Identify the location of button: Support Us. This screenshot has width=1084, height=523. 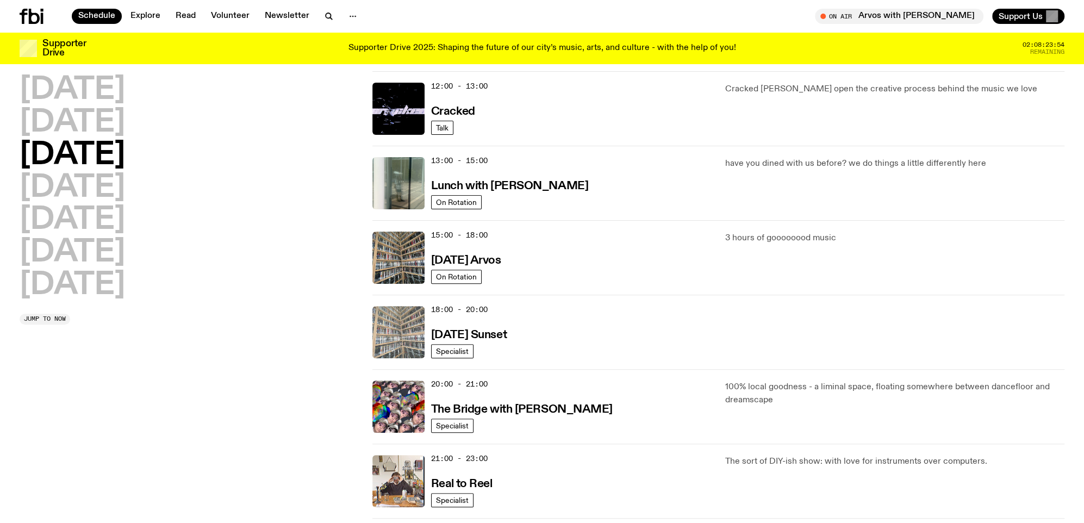
(1028, 16).